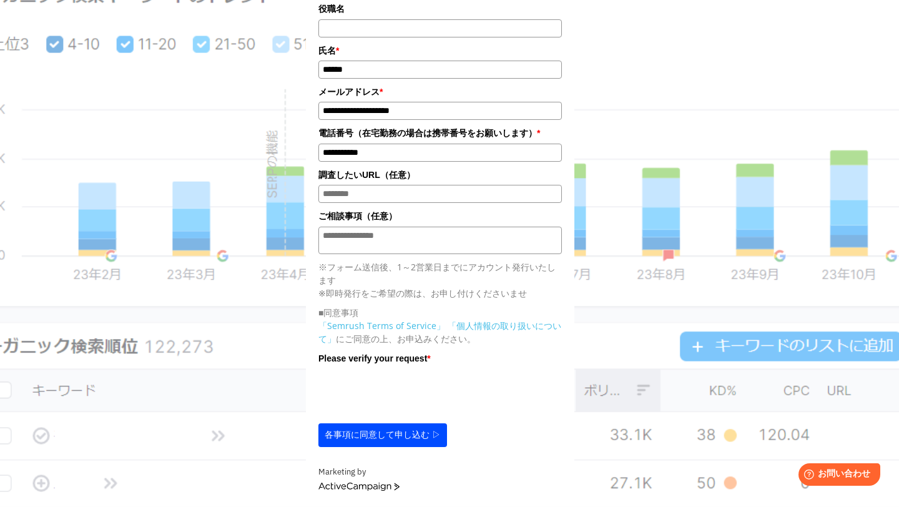  I want to click on label: 氏名, so click(440, 51).